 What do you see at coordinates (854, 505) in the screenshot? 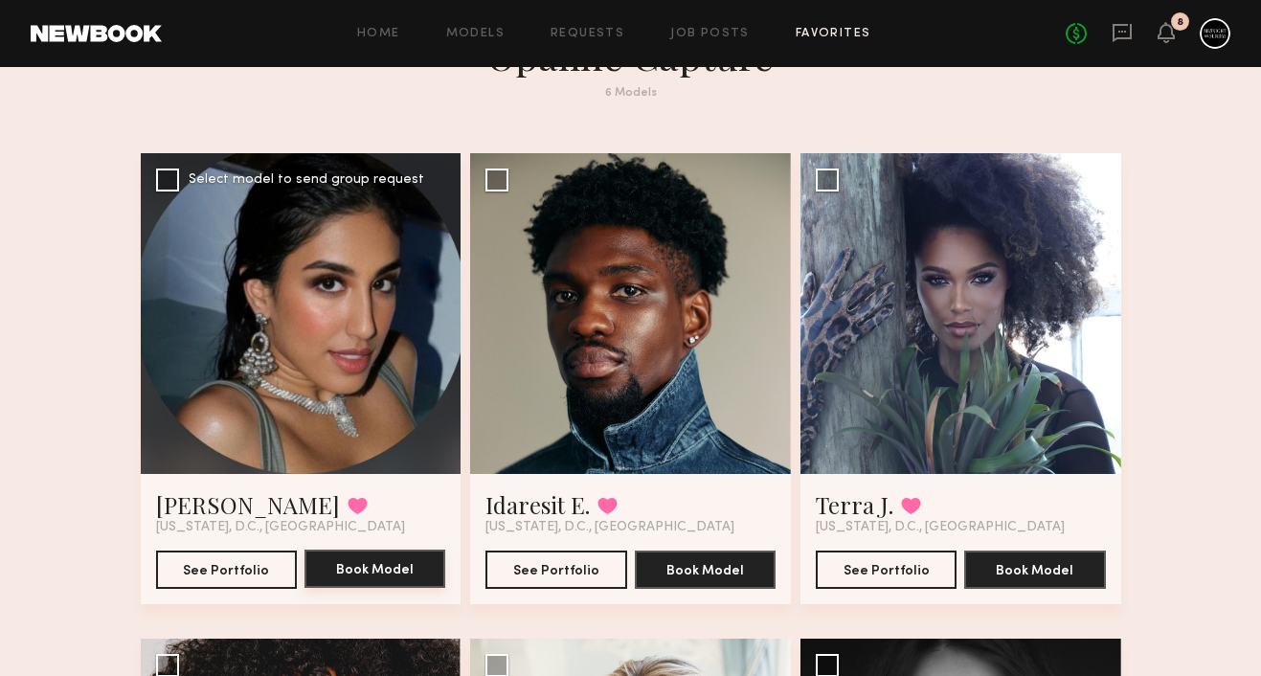
I see `a: Terra J.` at bounding box center [854, 505].